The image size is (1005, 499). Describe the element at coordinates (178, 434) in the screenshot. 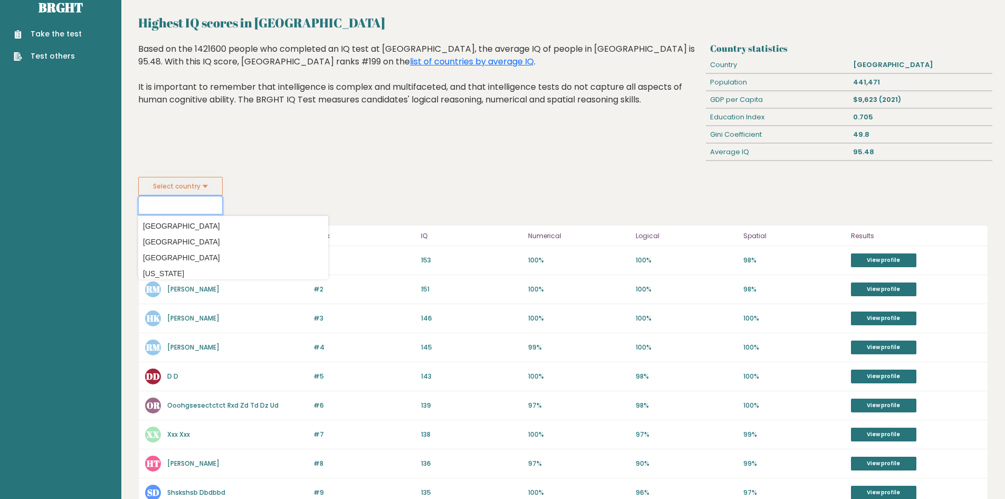

I see `a: Xxx Xxx` at that location.